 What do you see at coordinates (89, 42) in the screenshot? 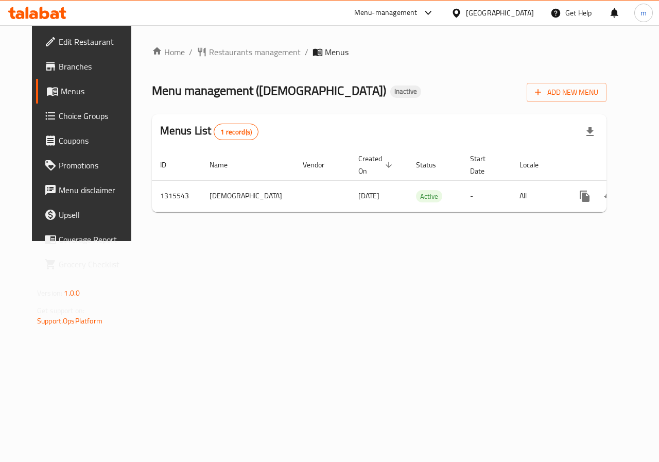
I see `a: Edit Restaurant` at bounding box center [89, 42].